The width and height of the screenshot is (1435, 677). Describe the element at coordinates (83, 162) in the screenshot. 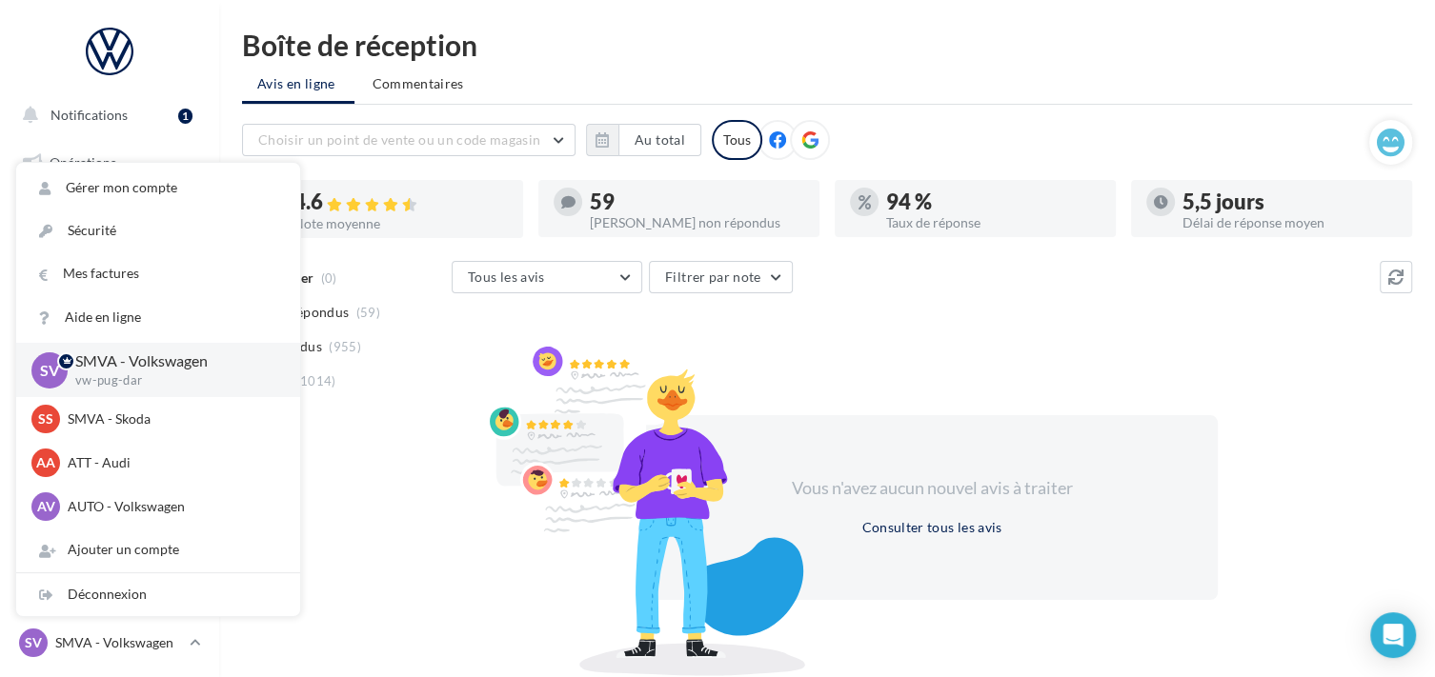

I see `span: Opérations` at that location.